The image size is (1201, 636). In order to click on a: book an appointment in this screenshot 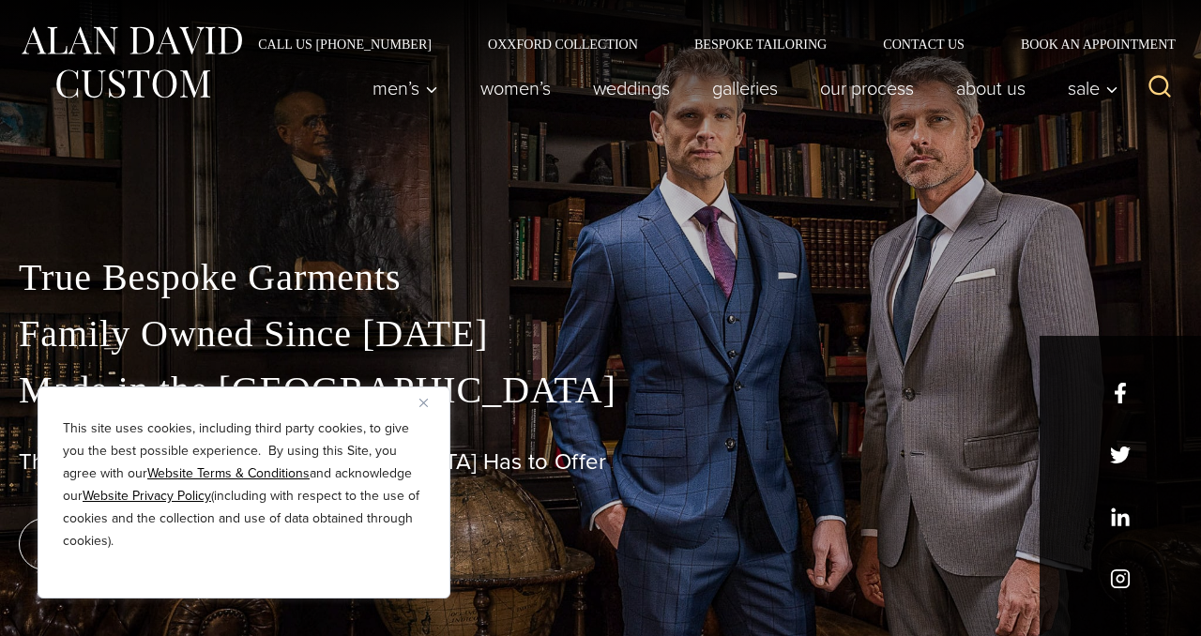, I will do `click(150, 544)`.